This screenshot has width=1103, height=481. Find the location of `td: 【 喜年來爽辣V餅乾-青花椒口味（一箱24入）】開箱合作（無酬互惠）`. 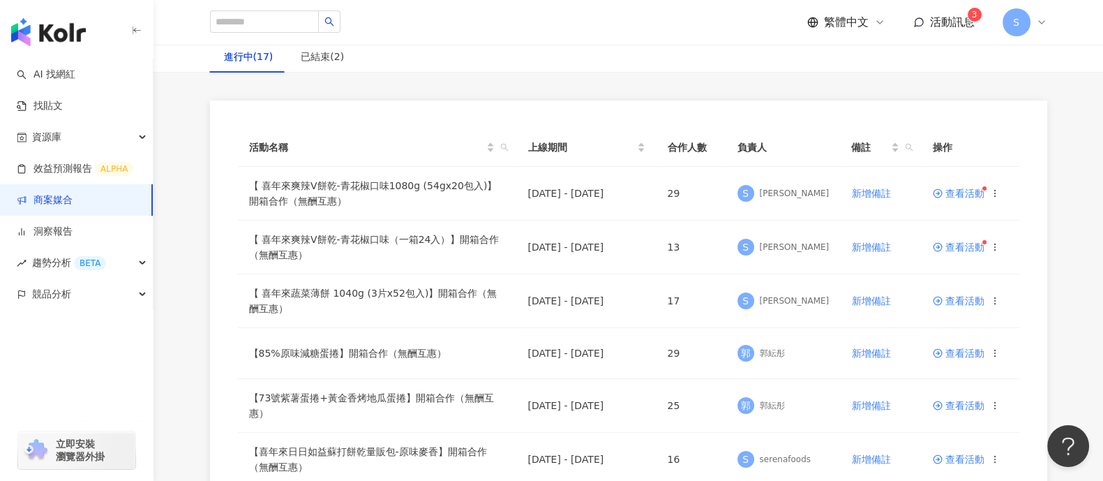

td: 【 喜年來爽辣V餅乾-青花椒口味（一箱24入）】開箱合作（無酬互惠） is located at coordinates (377, 247).